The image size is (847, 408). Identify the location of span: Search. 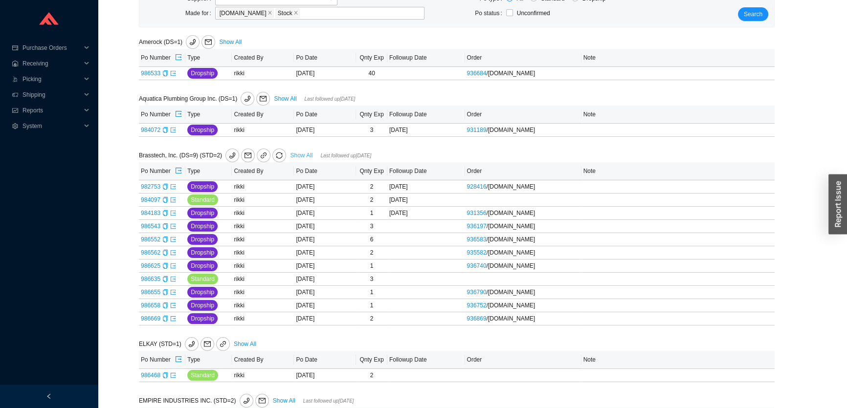
(753, 14).